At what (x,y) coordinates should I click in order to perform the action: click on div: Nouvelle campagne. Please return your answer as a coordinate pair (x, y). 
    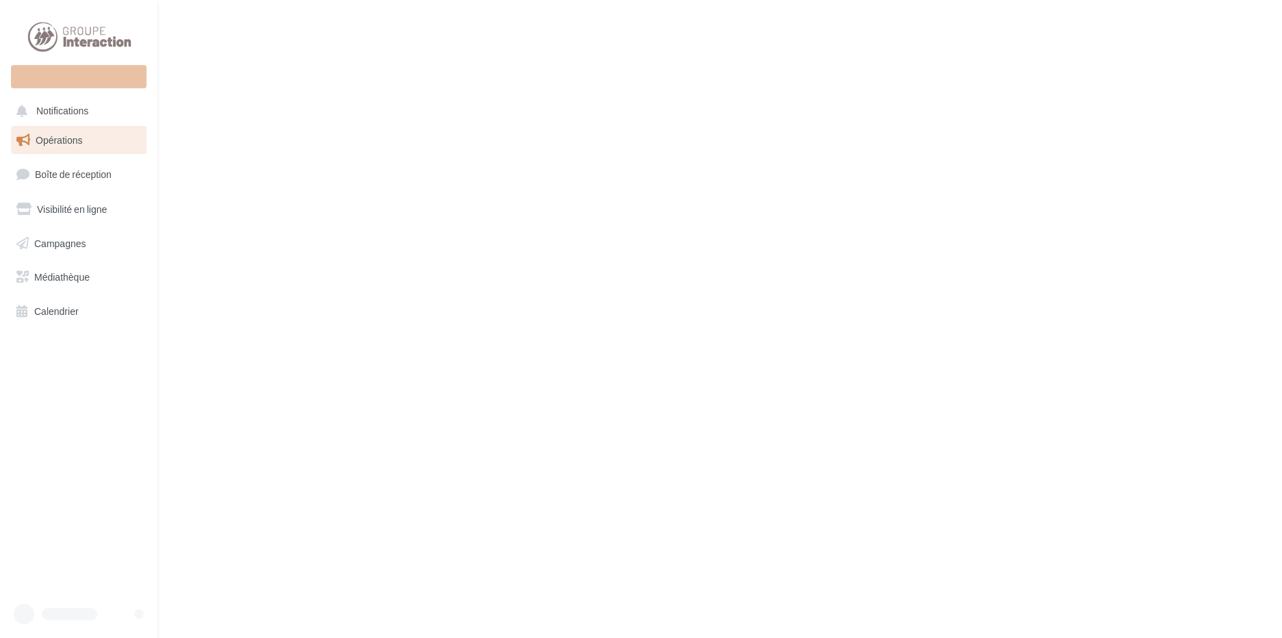
    Looking at the image, I should click on (79, 77).